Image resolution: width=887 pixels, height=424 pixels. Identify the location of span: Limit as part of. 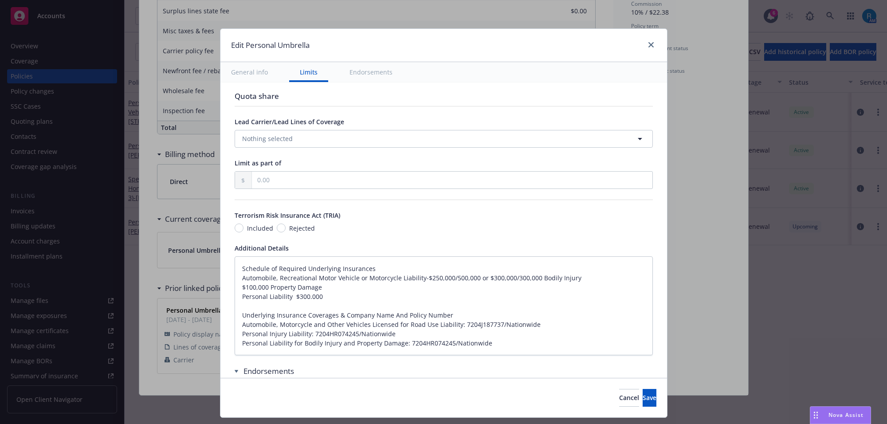
(258, 163).